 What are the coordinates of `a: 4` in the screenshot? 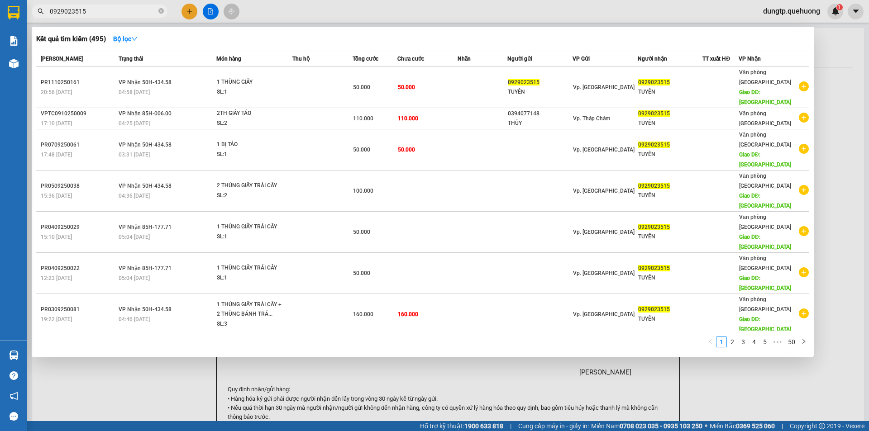 It's located at (754, 342).